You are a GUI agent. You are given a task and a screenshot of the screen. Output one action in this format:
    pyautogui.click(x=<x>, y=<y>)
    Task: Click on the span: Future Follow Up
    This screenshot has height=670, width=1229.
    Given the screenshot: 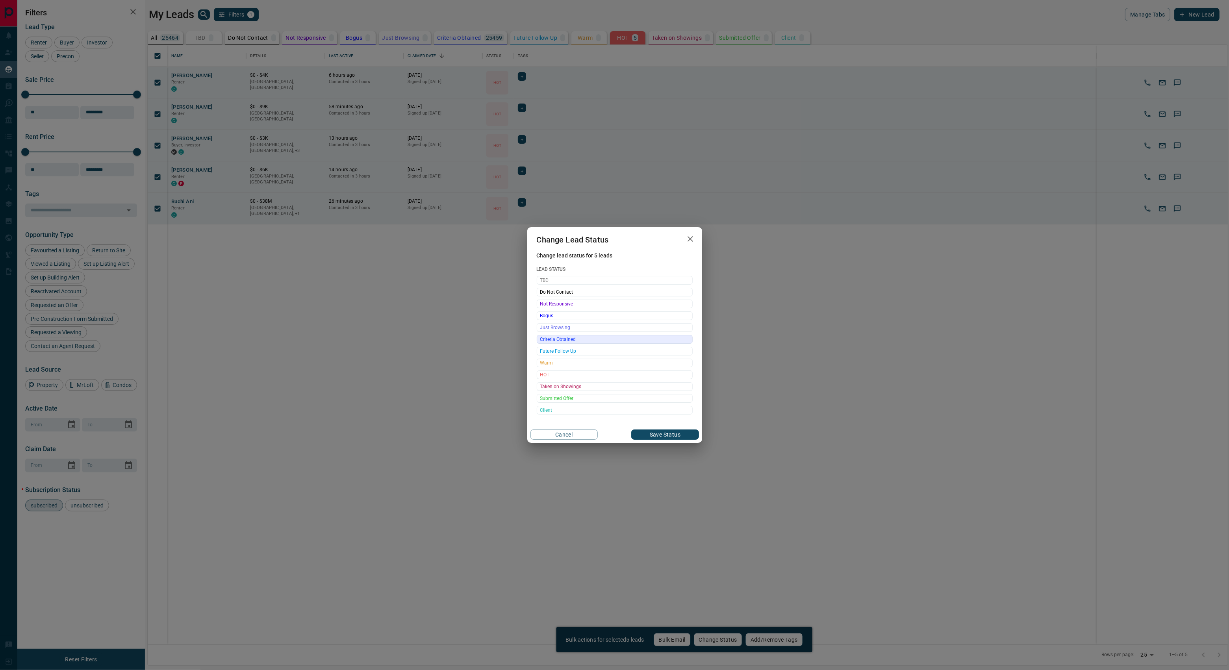 What is the action you would take?
    pyautogui.click(x=615, y=351)
    